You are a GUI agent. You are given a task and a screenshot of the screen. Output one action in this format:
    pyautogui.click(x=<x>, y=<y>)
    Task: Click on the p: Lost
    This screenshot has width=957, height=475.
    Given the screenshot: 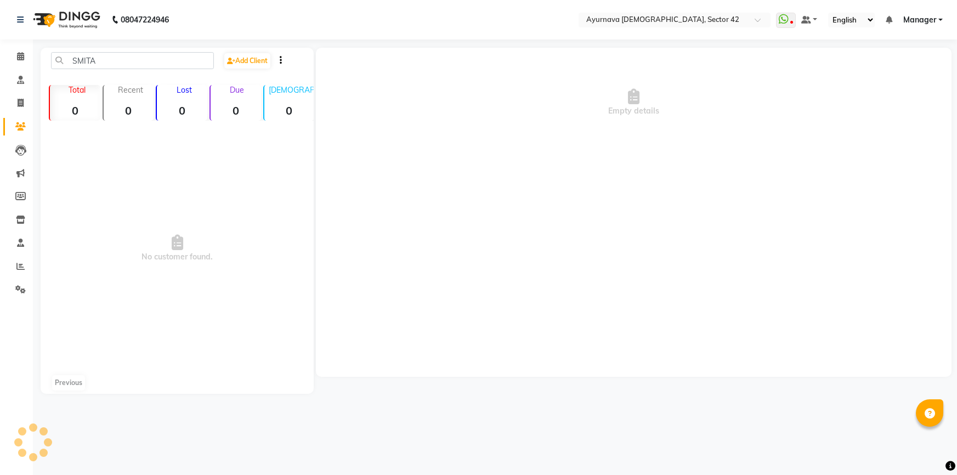 What is the action you would take?
    pyautogui.click(x=184, y=90)
    